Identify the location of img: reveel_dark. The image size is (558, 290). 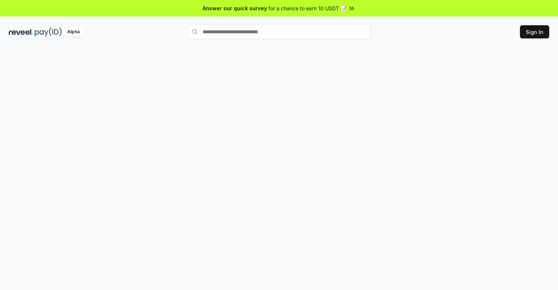
(21, 32).